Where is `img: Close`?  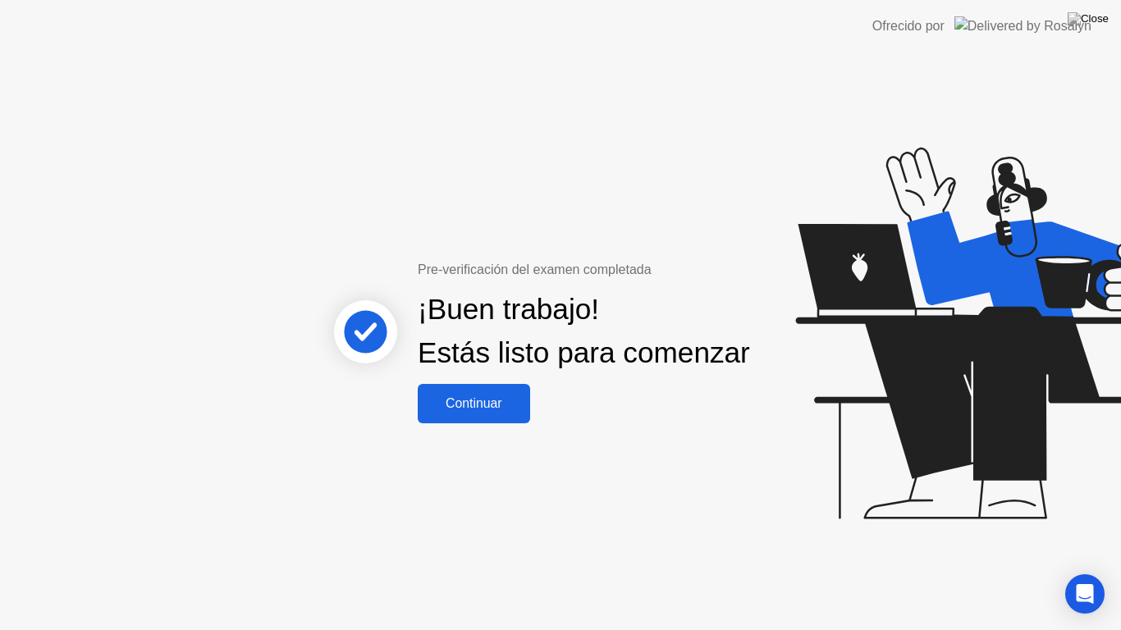 img: Close is located at coordinates (1088, 19).